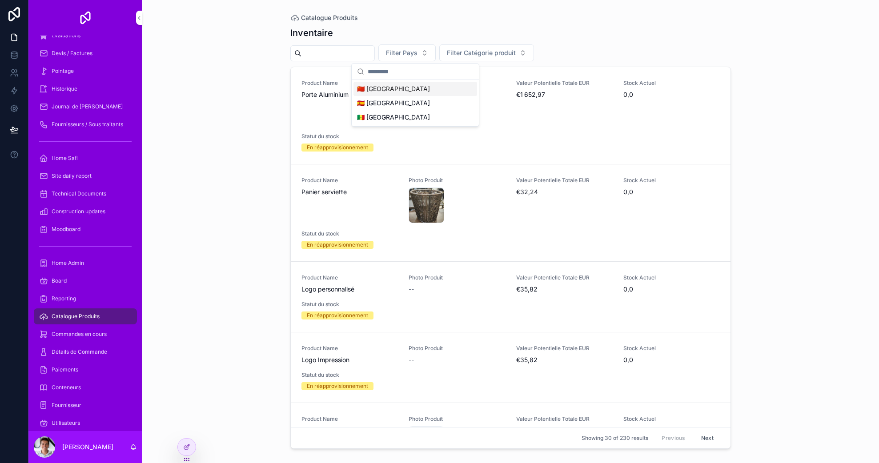 The width and height of the screenshot is (879, 463). I want to click on a: Commandes en cours, so click(85, 334).